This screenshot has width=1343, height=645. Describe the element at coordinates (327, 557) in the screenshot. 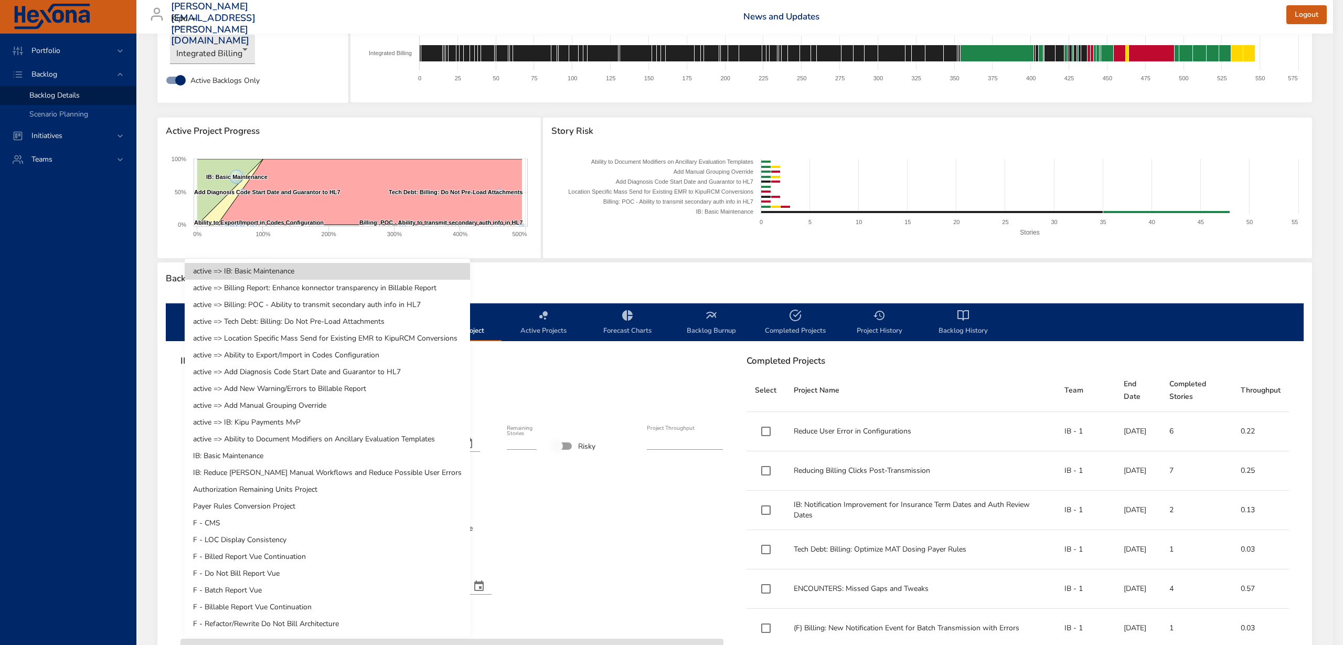

I see `li: F - Billed Report Vue Continuation` at that location.